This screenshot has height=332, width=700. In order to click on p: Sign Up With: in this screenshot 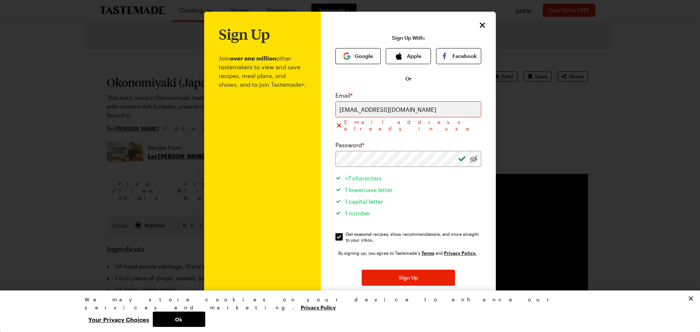, I will do `click(408, 38)`.